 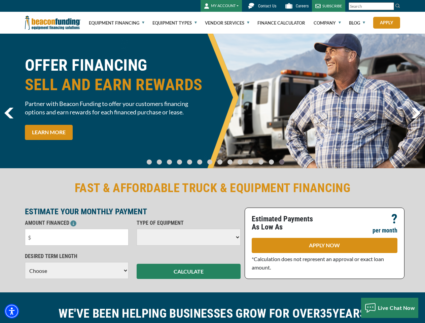 What do you see at coordinates (9, 113) in the screenshot?
I see `a: previous` at bounding box center [9, 113].